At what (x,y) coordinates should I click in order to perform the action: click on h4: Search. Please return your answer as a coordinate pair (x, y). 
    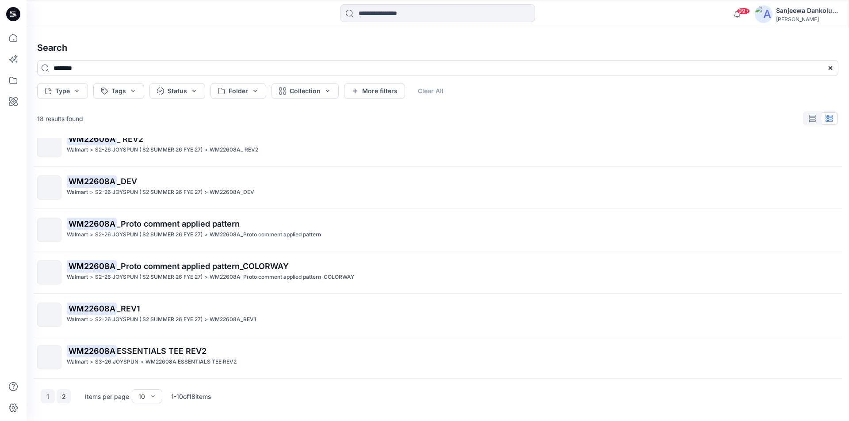
    Looking at the image, I should click on (438, 48).